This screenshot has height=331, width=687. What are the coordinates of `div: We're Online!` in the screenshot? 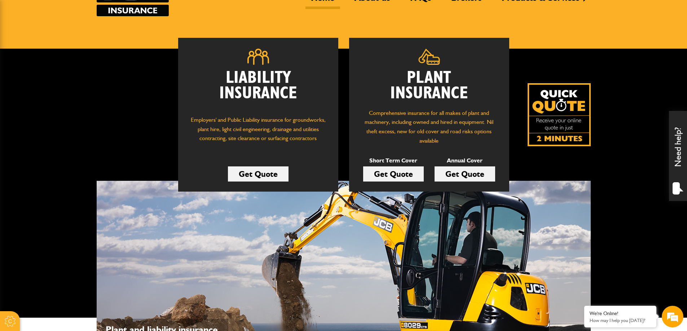 It's located at (620, 314).